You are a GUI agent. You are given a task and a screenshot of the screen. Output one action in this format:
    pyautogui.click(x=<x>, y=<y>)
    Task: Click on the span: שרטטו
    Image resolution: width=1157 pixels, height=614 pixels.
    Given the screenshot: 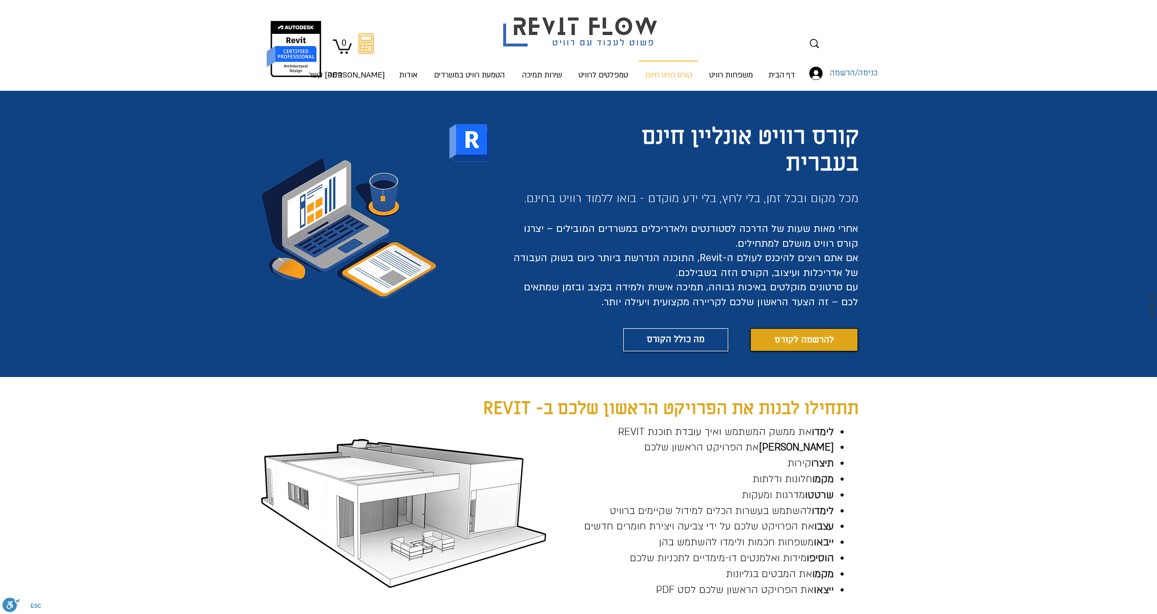 What is the action you would take?
    pyautogui.click(x=820, y=495)
    